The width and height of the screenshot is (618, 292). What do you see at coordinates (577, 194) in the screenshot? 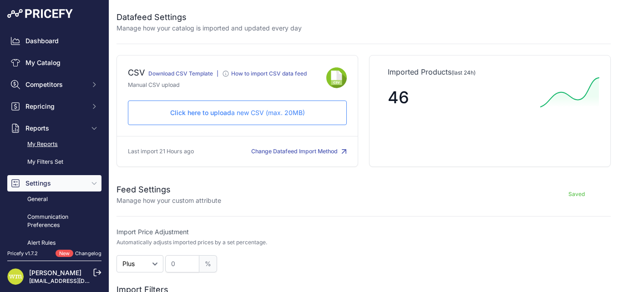
I see `button: Saved` at bounding box center [577, 194].